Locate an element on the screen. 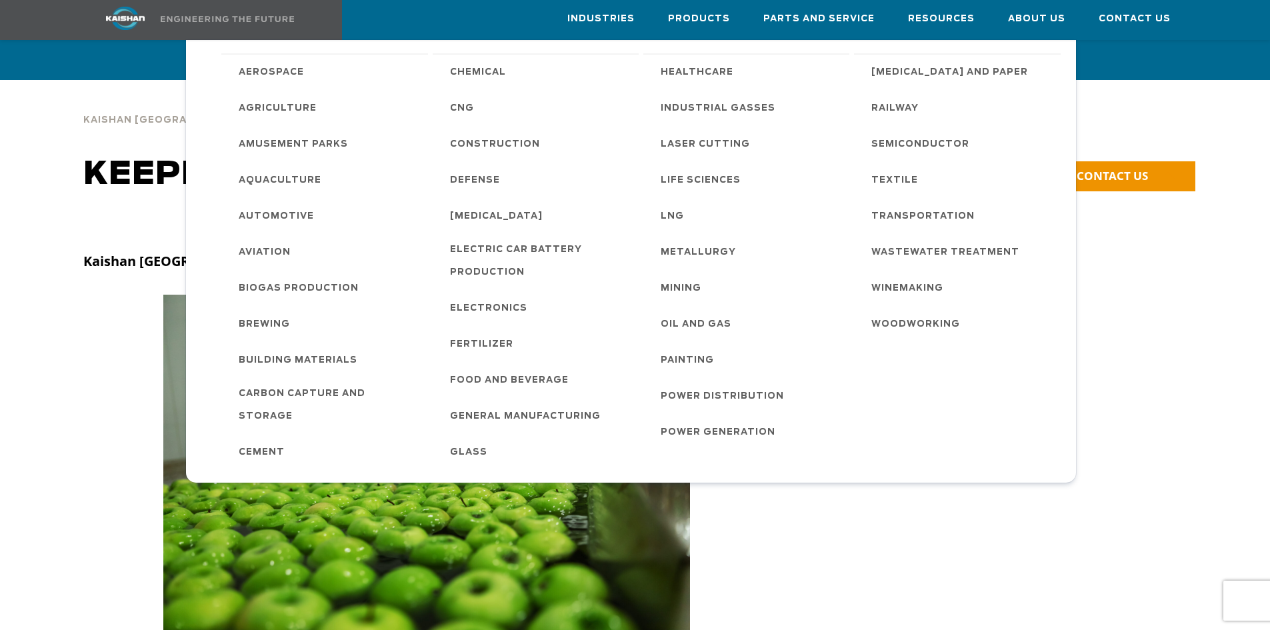 This screenshot has height=630, width=1270. a: Painting is located at coordinates (749, 359).